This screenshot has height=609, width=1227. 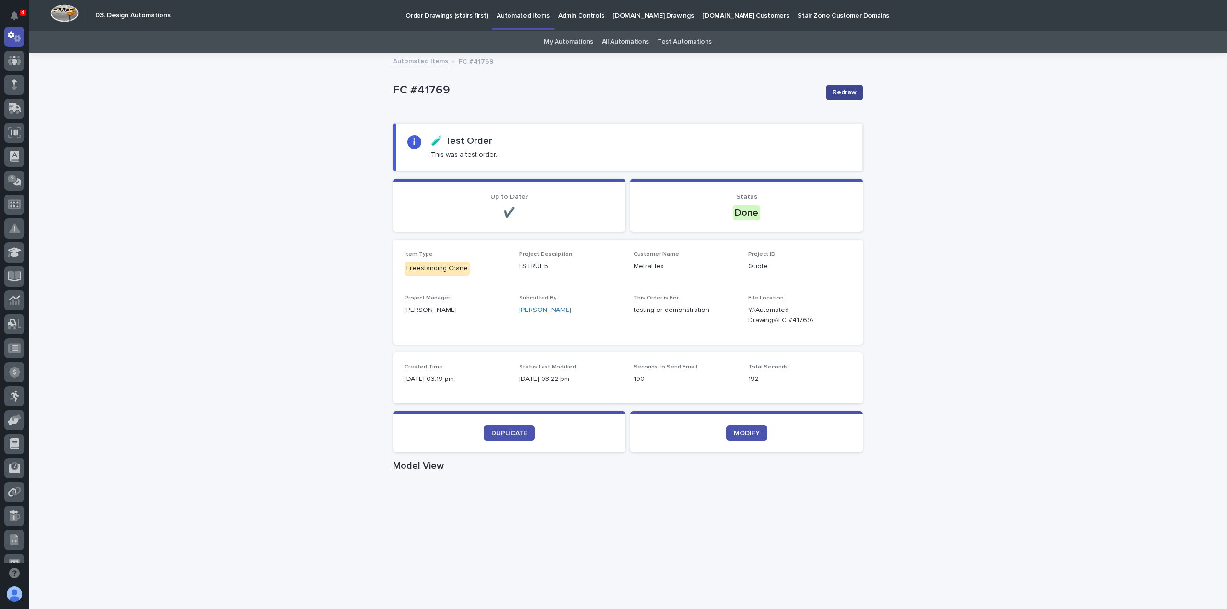 I want to click on span: Help Docs, so click(x=35, y=159).